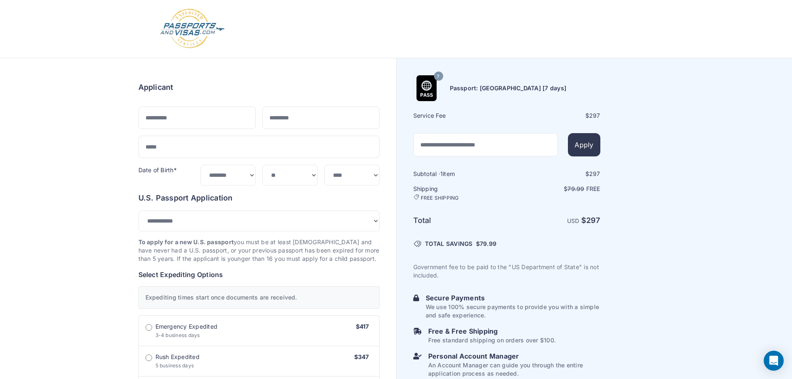 The height and width of the screenshot is (379, 792). Describe the element at coordinates (513, 311) in the screenshot. I see `p: We use 100% secure payments to provide you with a simple and safe experience.` at that location.